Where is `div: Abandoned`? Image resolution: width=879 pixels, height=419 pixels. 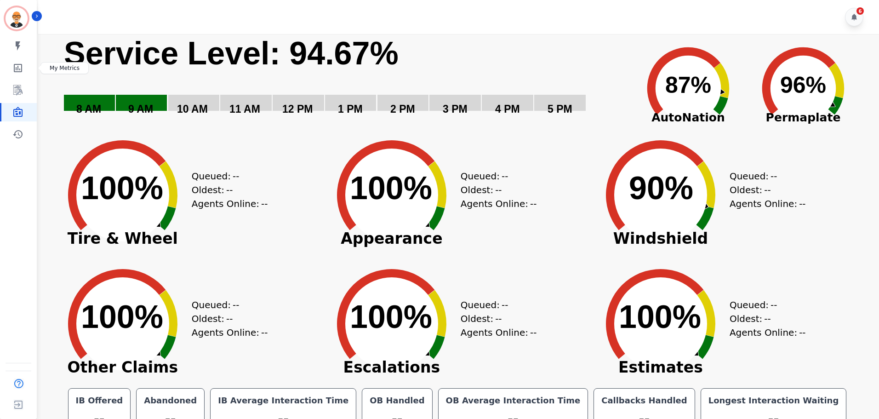
div: Abandoned is located at coordinates (170, 400).